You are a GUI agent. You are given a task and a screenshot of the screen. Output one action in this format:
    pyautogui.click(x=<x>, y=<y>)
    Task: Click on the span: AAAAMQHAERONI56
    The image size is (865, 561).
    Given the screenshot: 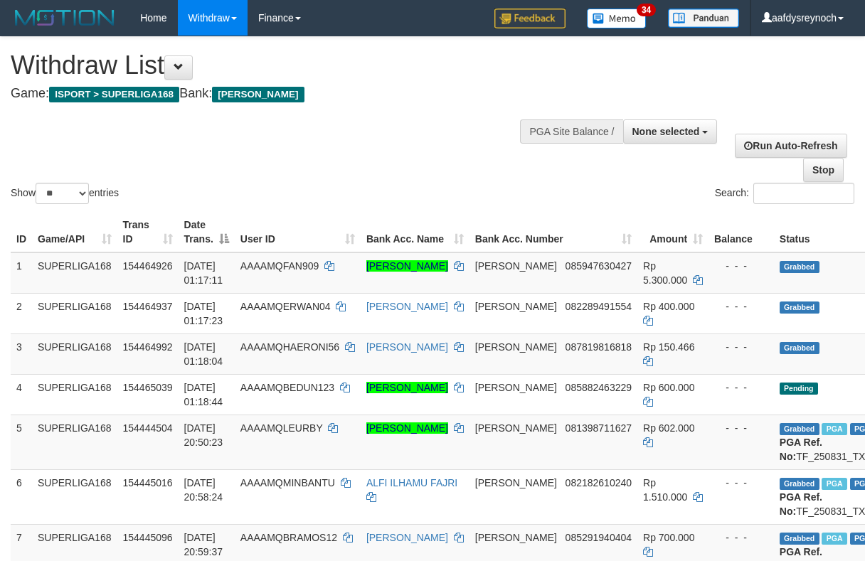 What is the action you would take?
    pyautogui.click(x=290, y=347)
    